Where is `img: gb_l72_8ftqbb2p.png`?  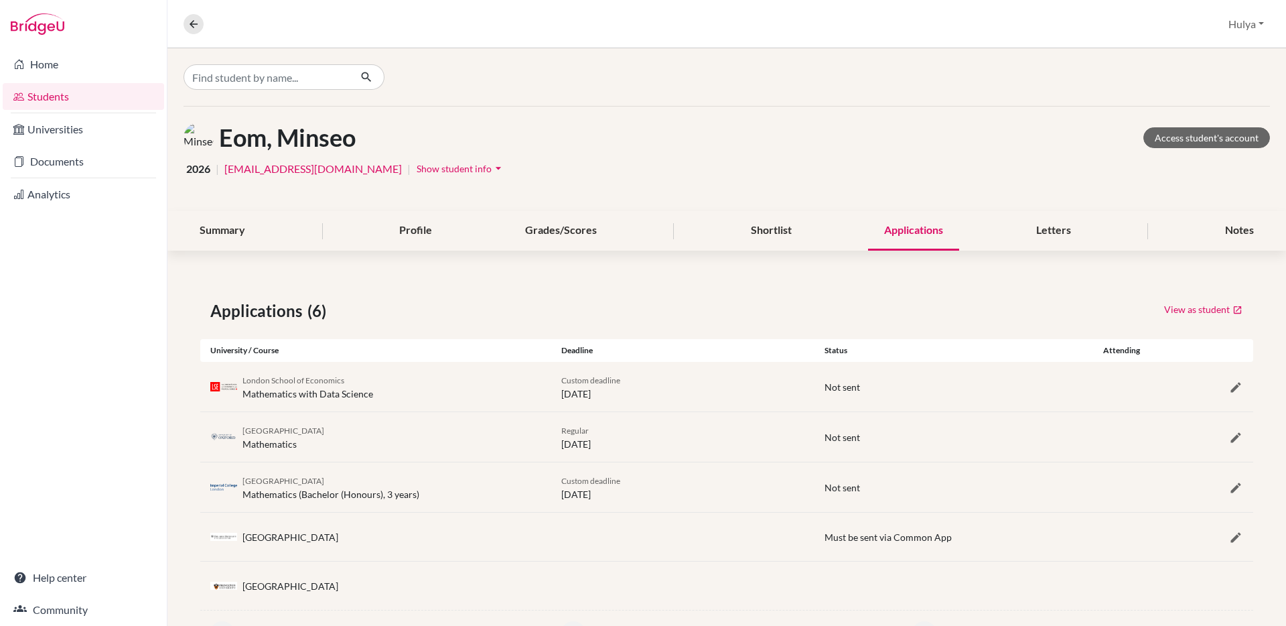
img: gb_l72_8ftqbb2p.png is located at coordinates (224, 387).